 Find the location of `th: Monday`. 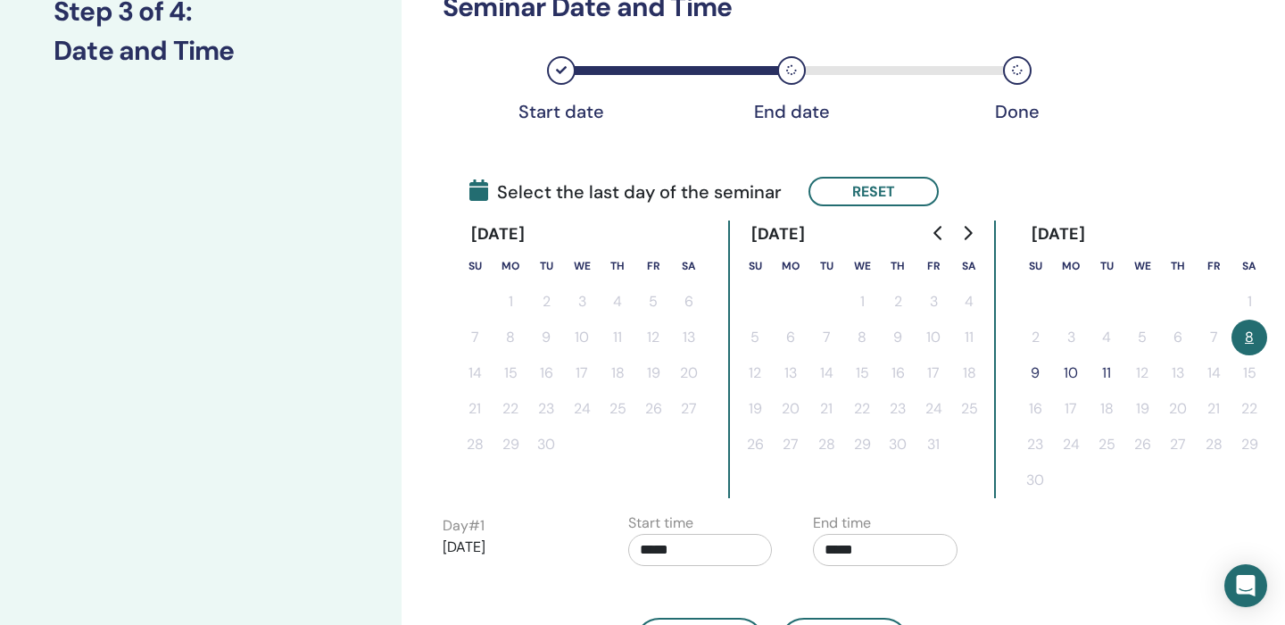

th: Monday is located at coordinates (791, 266).